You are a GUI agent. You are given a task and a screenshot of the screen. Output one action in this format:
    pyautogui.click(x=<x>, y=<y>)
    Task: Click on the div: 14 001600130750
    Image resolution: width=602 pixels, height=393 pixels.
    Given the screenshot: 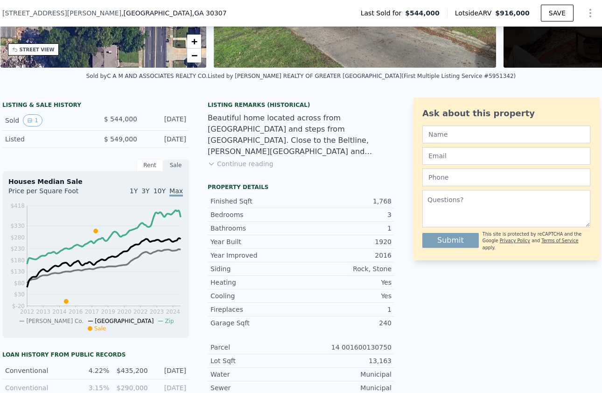 What is the action you would take?
    pyautogui.click(x=346, y=347)
    